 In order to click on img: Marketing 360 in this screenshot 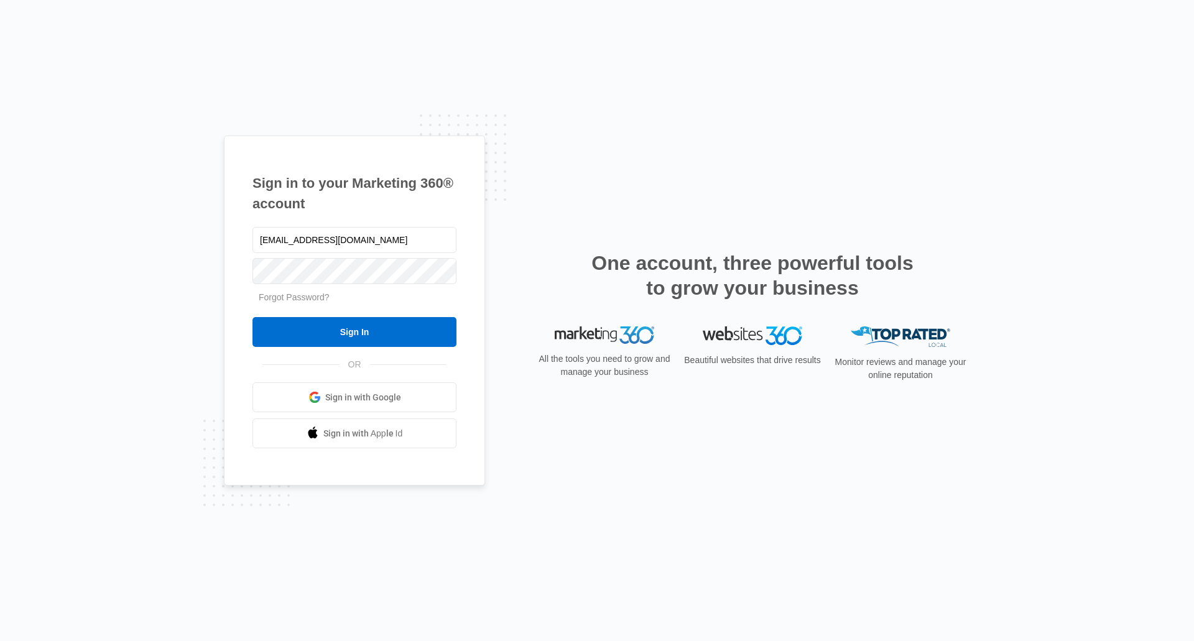, I will do `click(604, 335)`.